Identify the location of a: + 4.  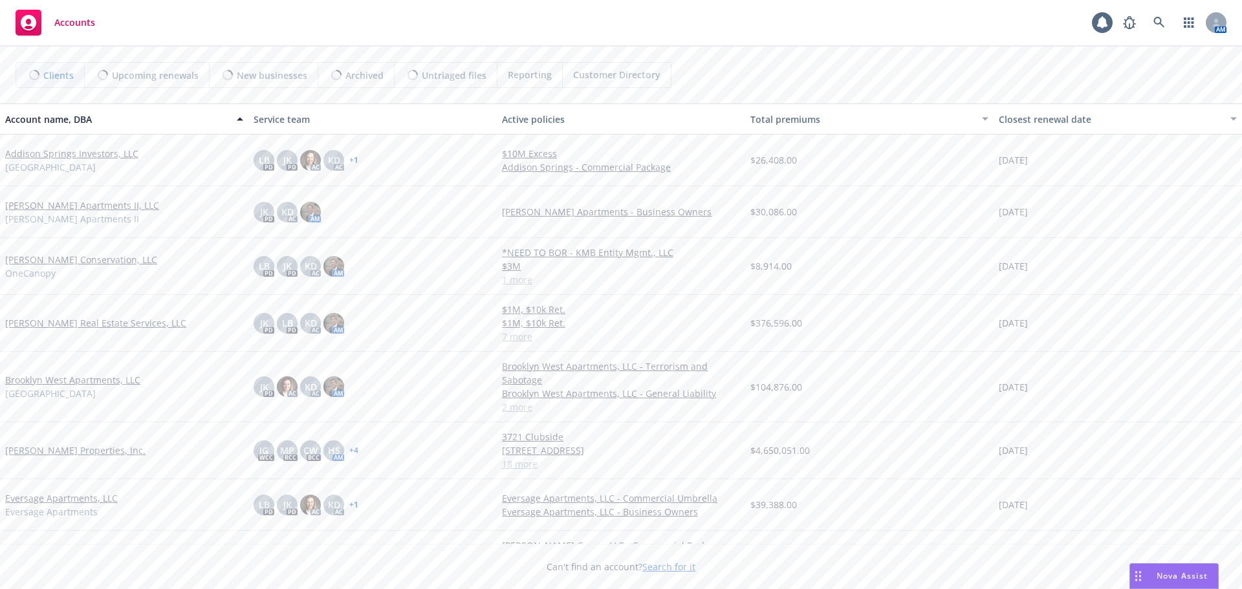
(354, 451).